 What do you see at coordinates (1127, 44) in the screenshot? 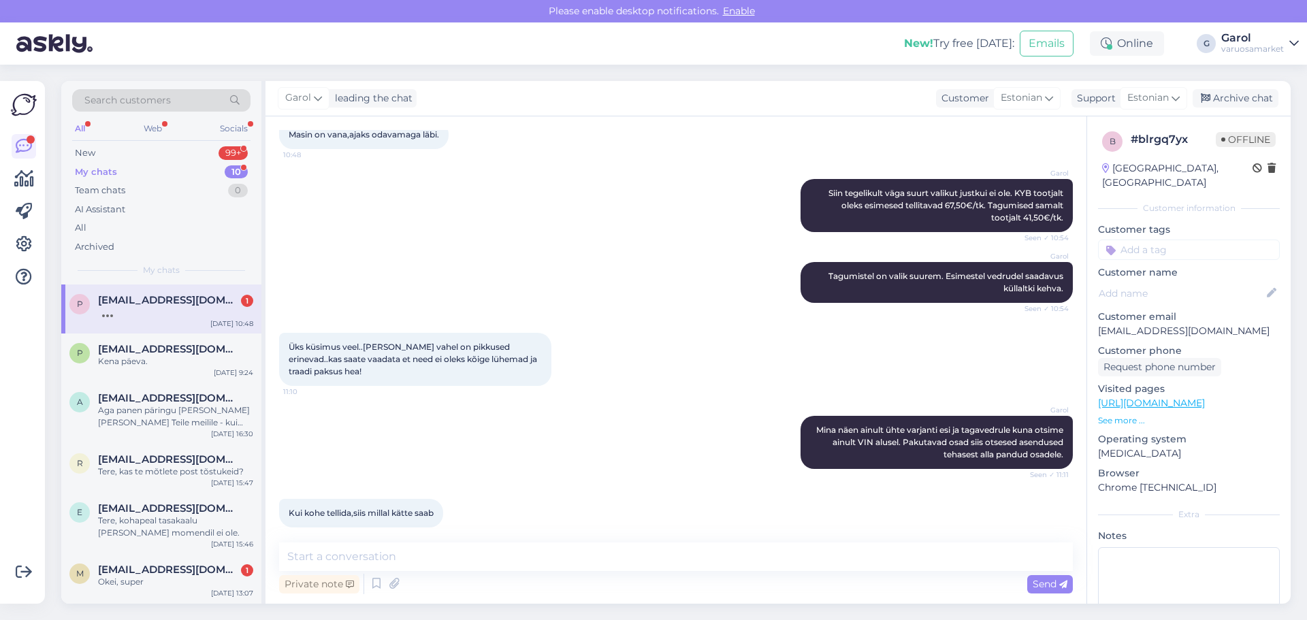
I see `div: Online` at bounding box center [1127, 44].